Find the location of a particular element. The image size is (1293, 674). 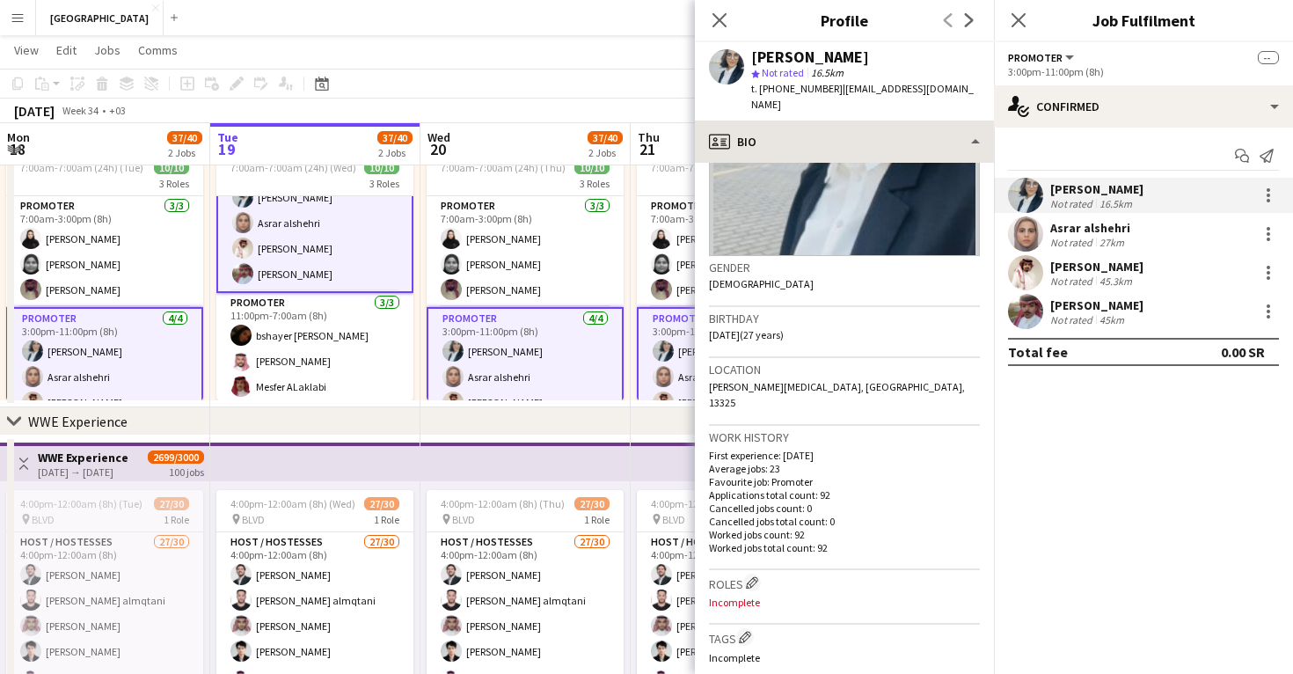

span: Wed is located at coordinates (439, 137).